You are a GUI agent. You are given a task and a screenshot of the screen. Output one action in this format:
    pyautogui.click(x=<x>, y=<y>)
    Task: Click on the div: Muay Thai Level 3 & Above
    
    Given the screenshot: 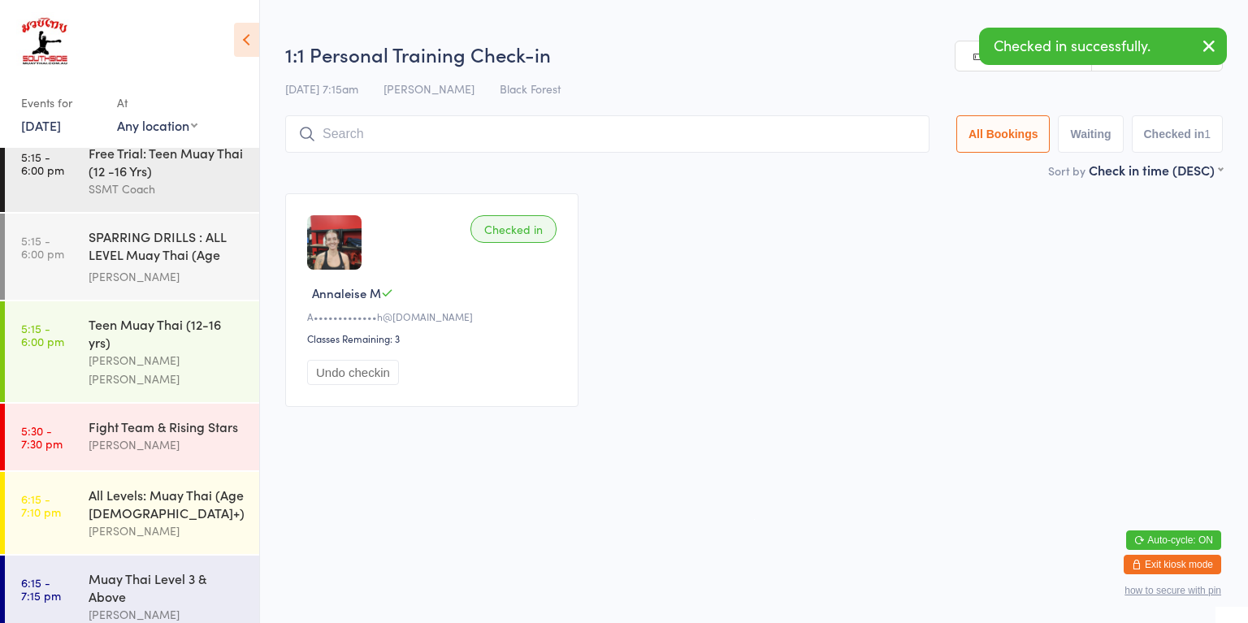 What is the action you would take?
    pyautogui.click(x=167, y=587)
    